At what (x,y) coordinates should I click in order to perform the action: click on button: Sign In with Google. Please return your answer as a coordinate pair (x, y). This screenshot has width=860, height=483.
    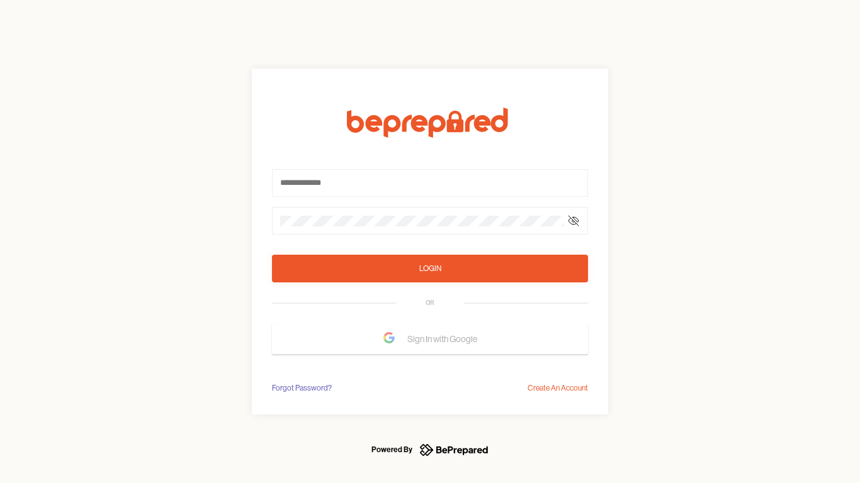
    Looking at the image, I should click on (430, 339).